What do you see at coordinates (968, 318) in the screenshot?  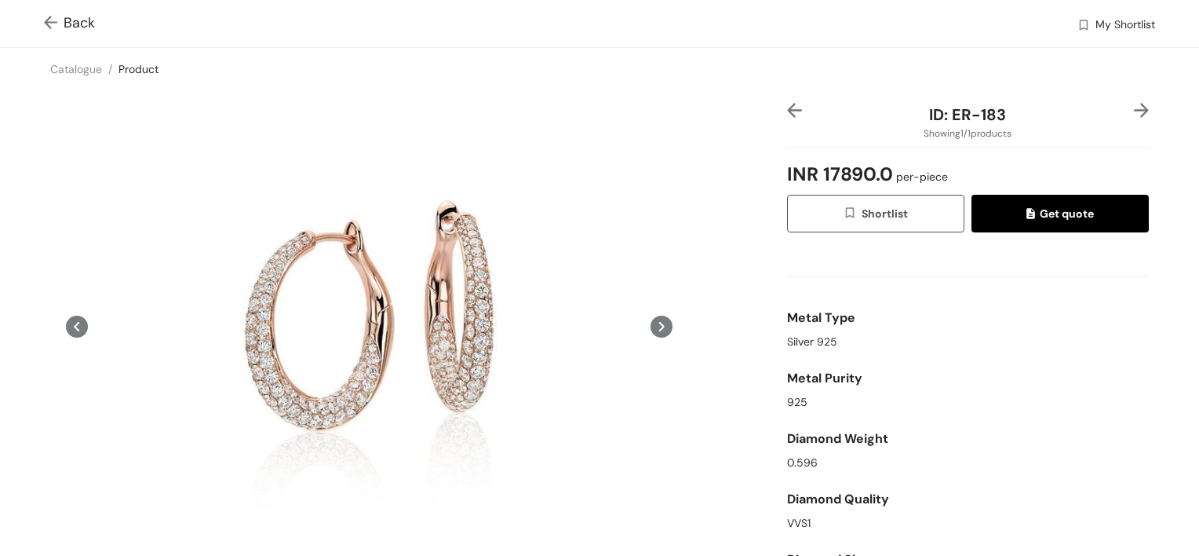 I see `div: Metal Type` at bounding box center [968, 318].